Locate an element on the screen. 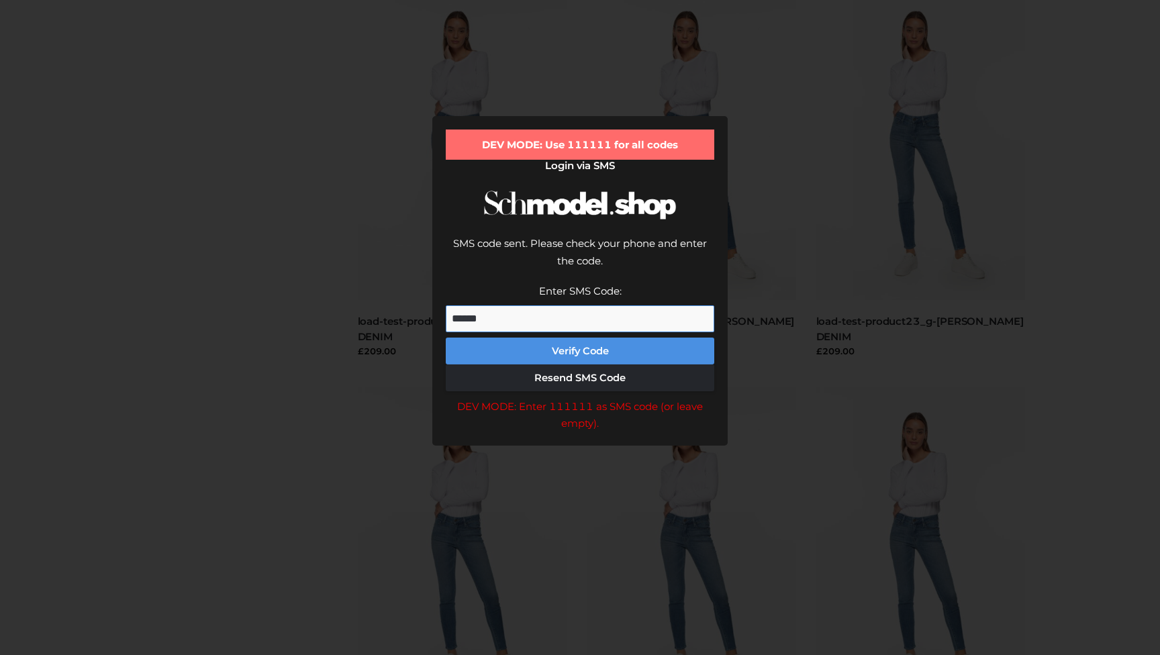 This screenshot has height=655, width=1160. div: SMS code sent. Please check your phone and enter the code. is located at coordinates (580, 258).